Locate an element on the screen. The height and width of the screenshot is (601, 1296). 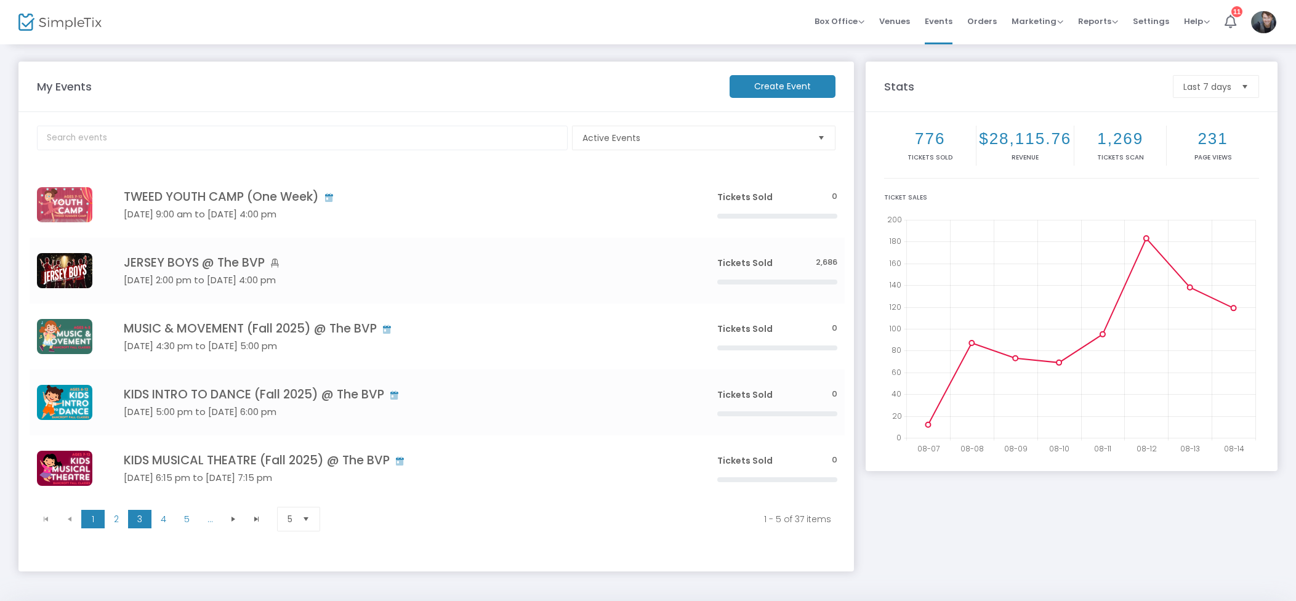
text: 0 is located at coordinates (899, 437).